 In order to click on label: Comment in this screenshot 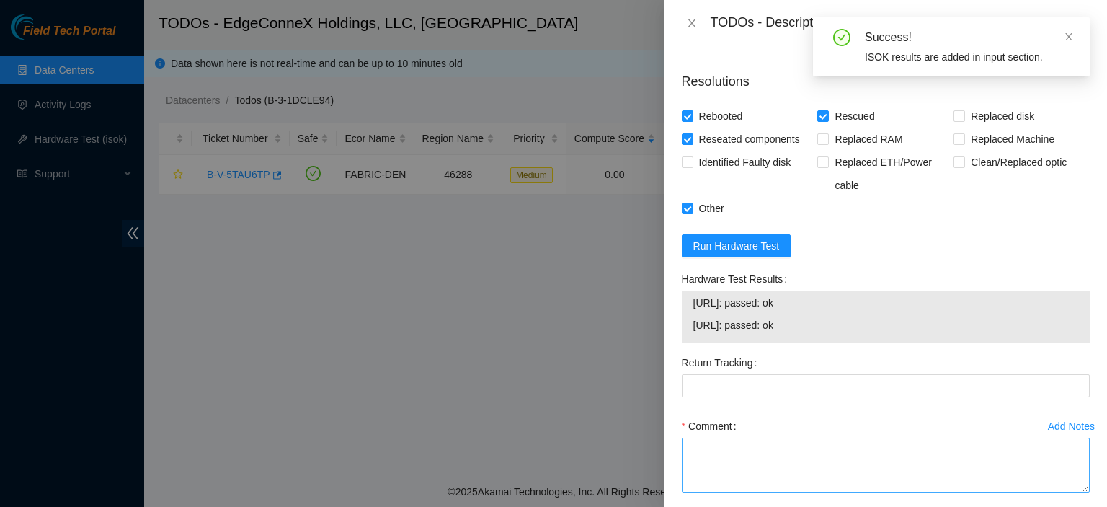, I will do `click(712, 426)`.